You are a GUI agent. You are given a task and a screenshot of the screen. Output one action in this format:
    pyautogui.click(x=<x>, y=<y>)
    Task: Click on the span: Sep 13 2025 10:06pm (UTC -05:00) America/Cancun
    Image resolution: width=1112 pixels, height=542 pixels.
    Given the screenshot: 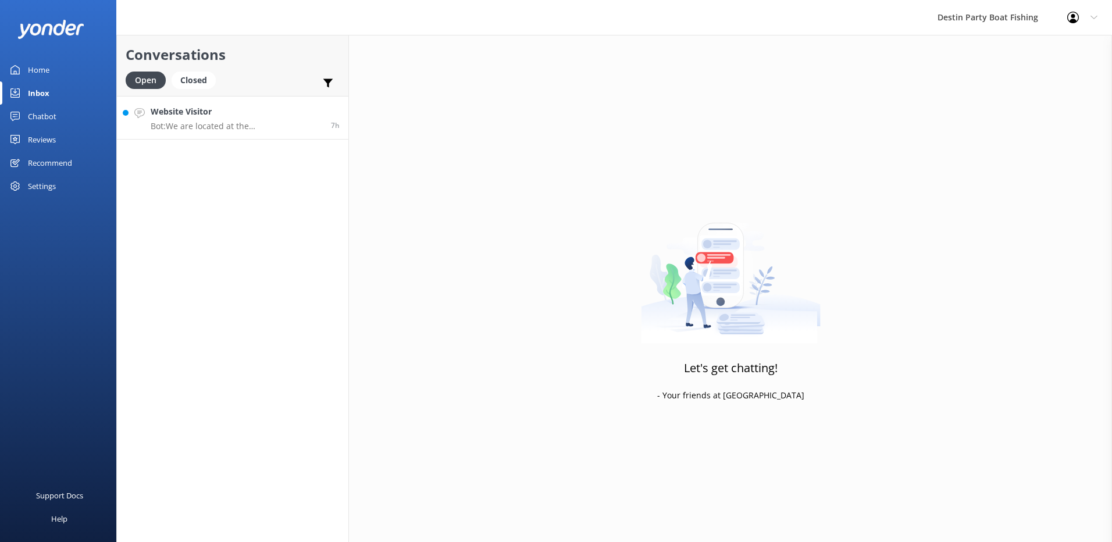 What is the action you would take?
    pyautogui.click(x=335, y=125)
    